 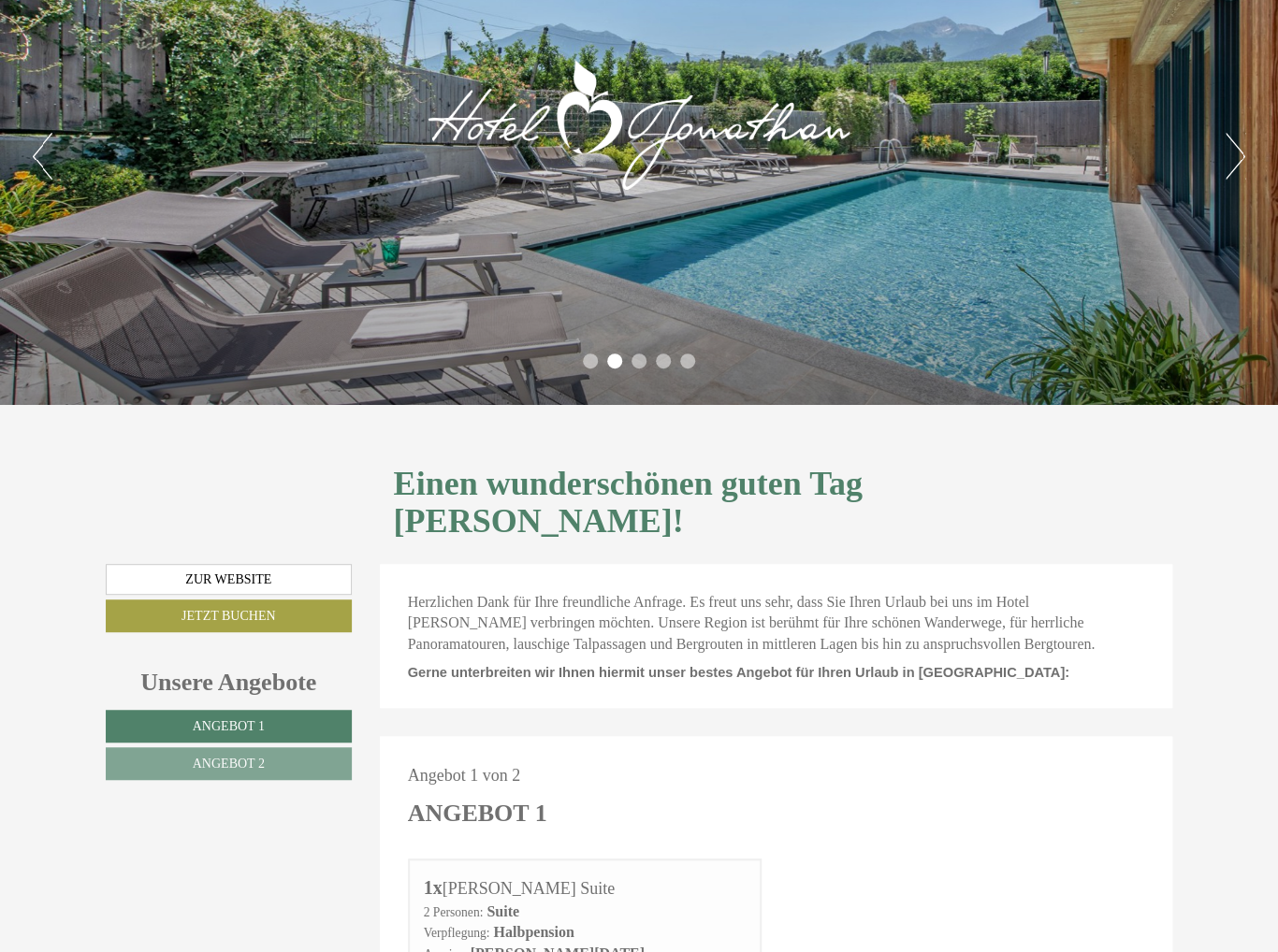 I want to click on span: Angebot 2, so click(x=228, y=763).